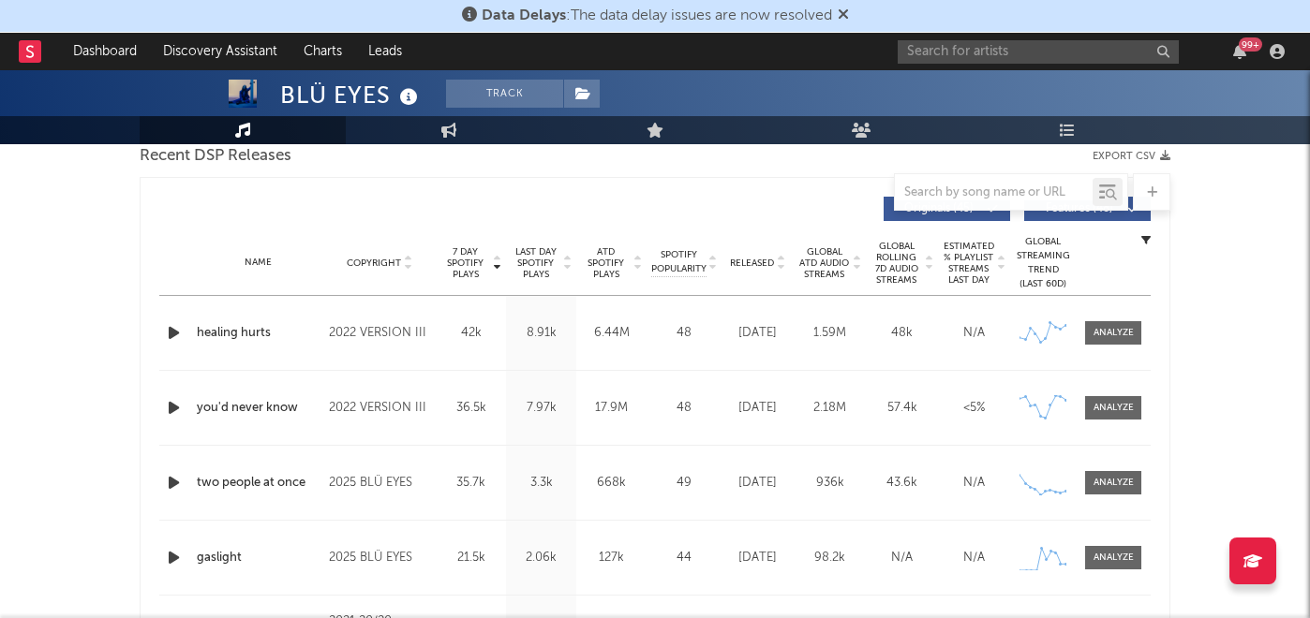  Describe the element at coordinates (541, 409) in the screenshot. I see `div: 7.97k` at that location.